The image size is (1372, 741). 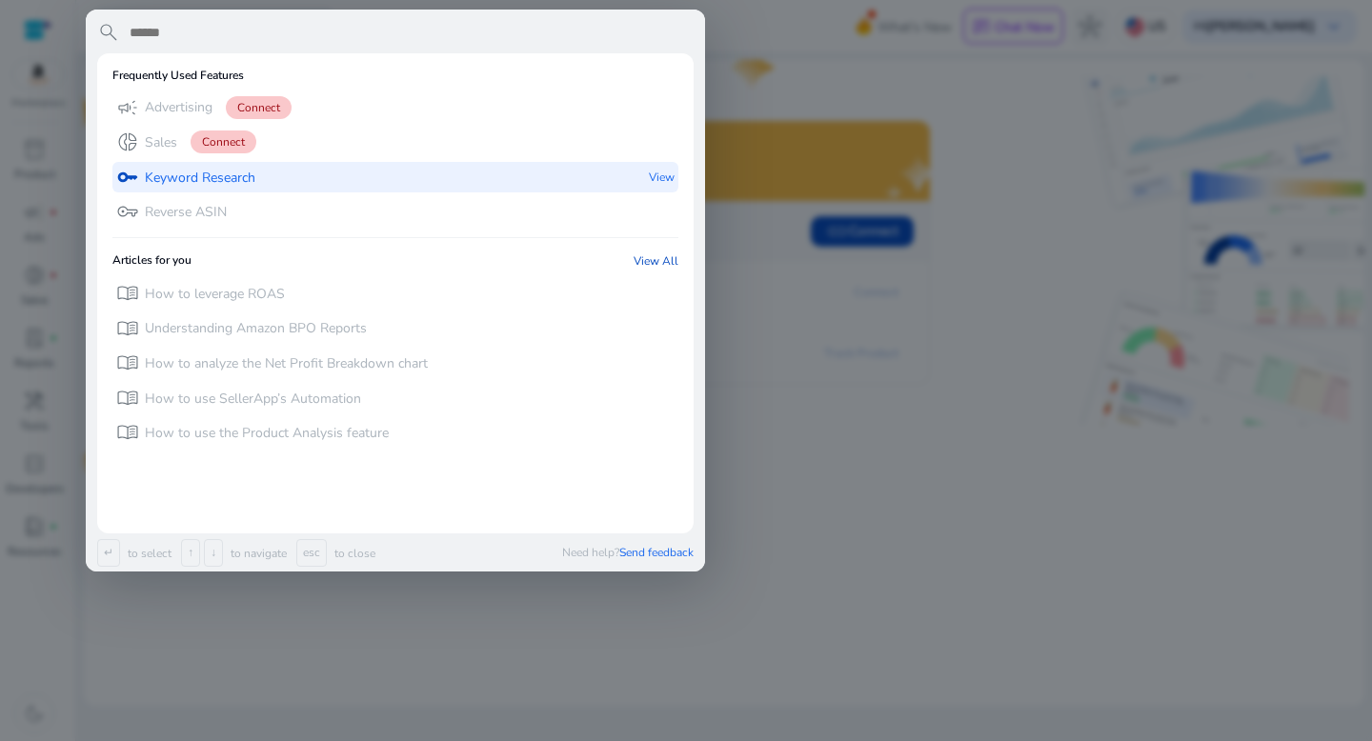 I want to click on span: key, so click(x=128, y=177).